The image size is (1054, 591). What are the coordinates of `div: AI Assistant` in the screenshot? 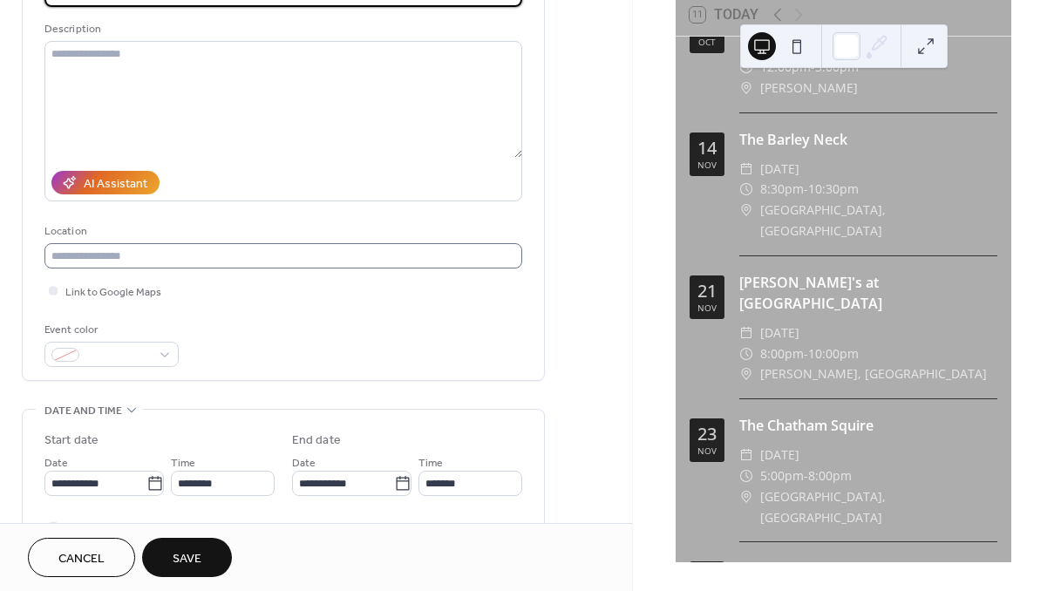 It's located at (115, 184).